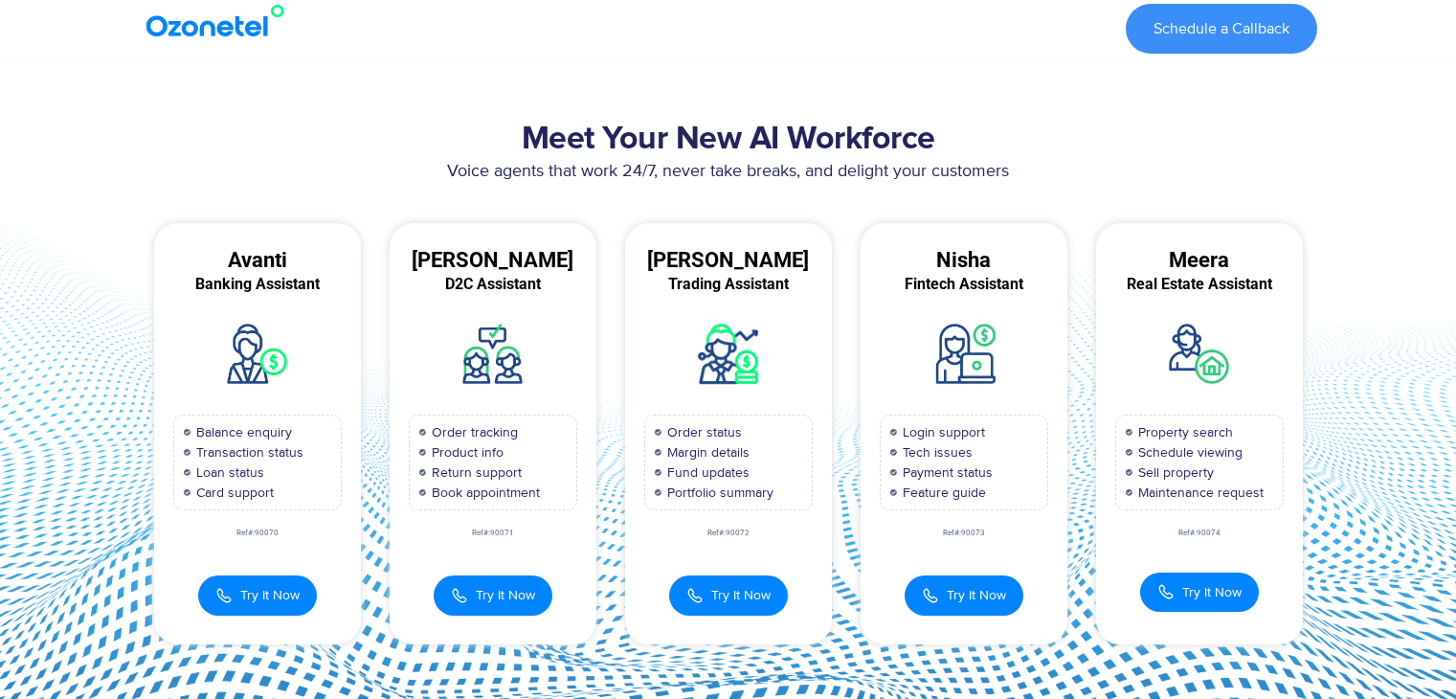 This screenshot has height=699, width=1456. What do you see at coordinates (241, 432) in the screenshot?
I see `span: Balance enquiry` at bounding box center [241, 432].